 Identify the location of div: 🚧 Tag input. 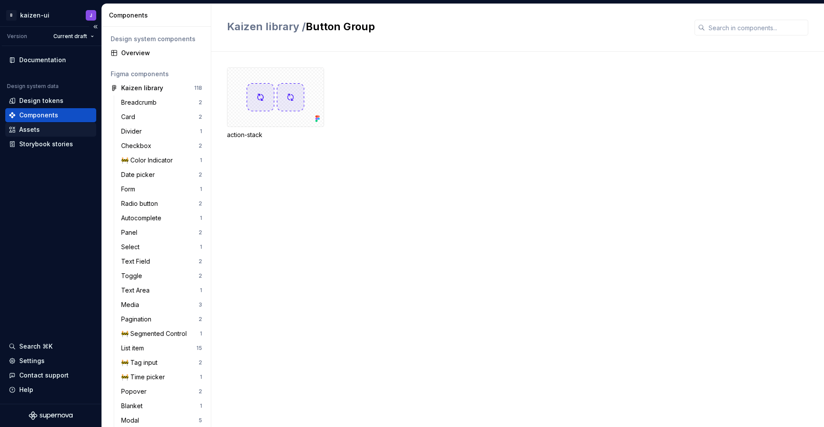
(141, 362).